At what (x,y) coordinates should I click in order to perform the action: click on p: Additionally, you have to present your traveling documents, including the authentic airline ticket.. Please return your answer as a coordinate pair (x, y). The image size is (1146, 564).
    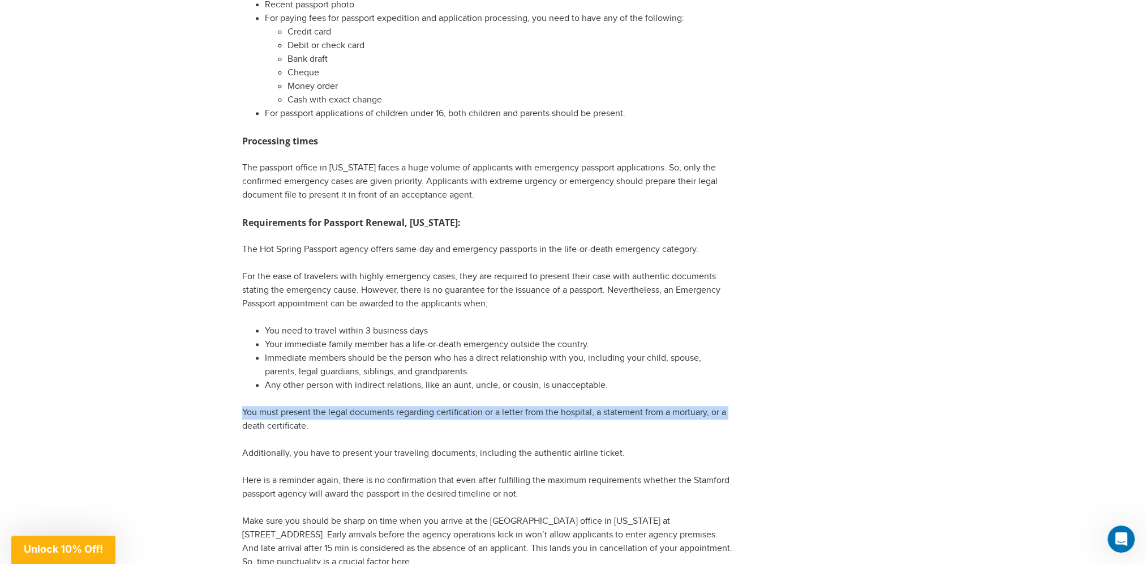
    Looking at the image, I should click on (489, 453).